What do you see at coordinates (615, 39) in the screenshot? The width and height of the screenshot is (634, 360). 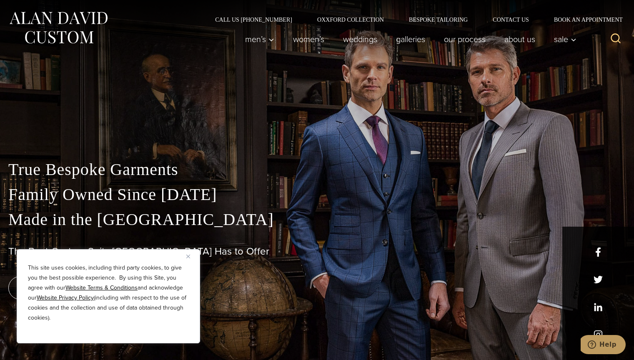 I see `button: View Search Form` at bounding box center [615, 39].